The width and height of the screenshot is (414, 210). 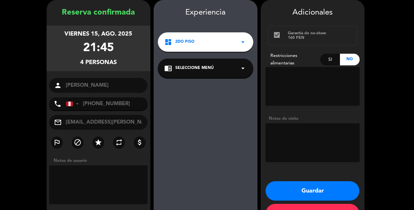 What do you see at coordinates (205, 13) in the screenshot?
I see `div: Experiencia` at bounding box center [205, 13].